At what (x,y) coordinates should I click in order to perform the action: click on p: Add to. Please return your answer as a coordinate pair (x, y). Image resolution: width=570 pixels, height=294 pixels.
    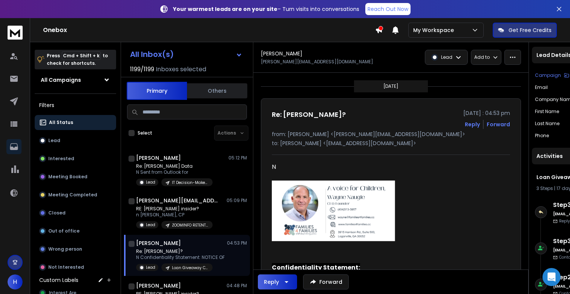
    Looking at the image, I should click on (482, 57).